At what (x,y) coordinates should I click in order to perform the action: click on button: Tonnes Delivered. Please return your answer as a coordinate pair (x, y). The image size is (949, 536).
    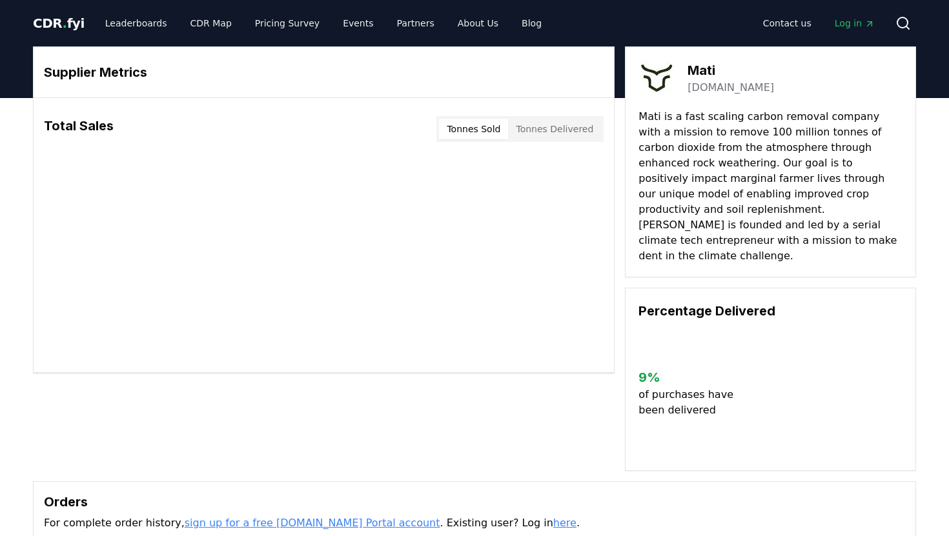
    Looking at the image, I should click on (554, 129).